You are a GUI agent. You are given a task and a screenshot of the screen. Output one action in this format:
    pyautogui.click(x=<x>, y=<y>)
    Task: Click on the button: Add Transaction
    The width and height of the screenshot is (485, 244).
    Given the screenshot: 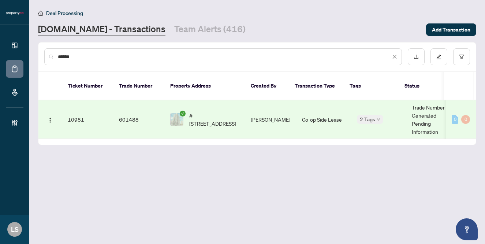 What is the action you would take?
    pyautogui.click(x=451, y=30)
    